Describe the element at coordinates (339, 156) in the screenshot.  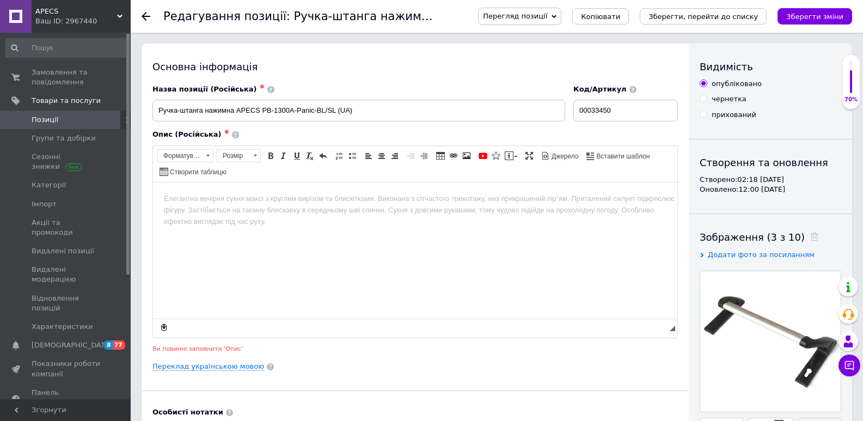
I see `a: Вставити/видалити нумерований список` at that location.